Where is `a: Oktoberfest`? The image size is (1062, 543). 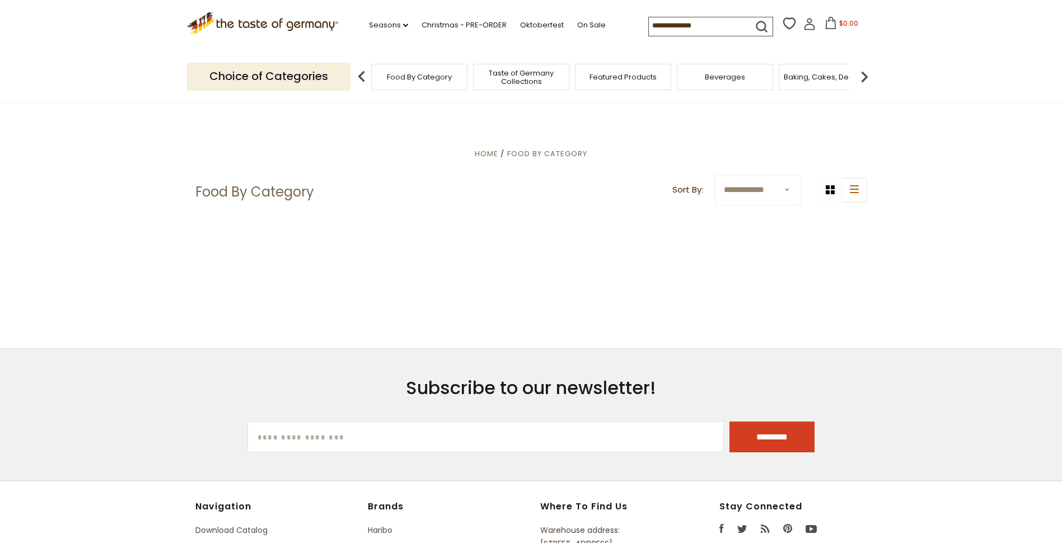
a: Oktoberfest is located at coordinates (542, 25).